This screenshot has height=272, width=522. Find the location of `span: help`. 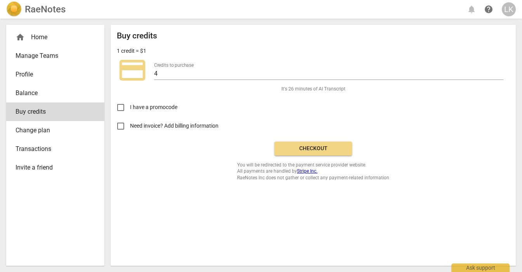

span: help is located at coordinates (489, 9).